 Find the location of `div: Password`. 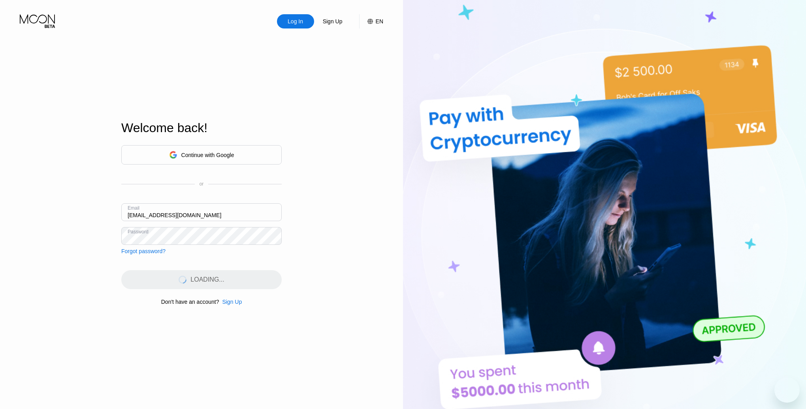

div: Password is located at coordinates (138, 232).